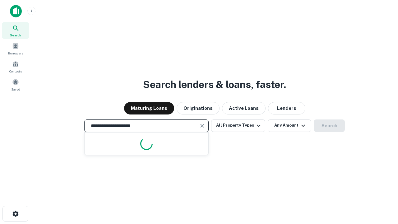 Image resolution: width=398 pixels, height=224 pixels. I want to click on span: Search, so click(16, 35).